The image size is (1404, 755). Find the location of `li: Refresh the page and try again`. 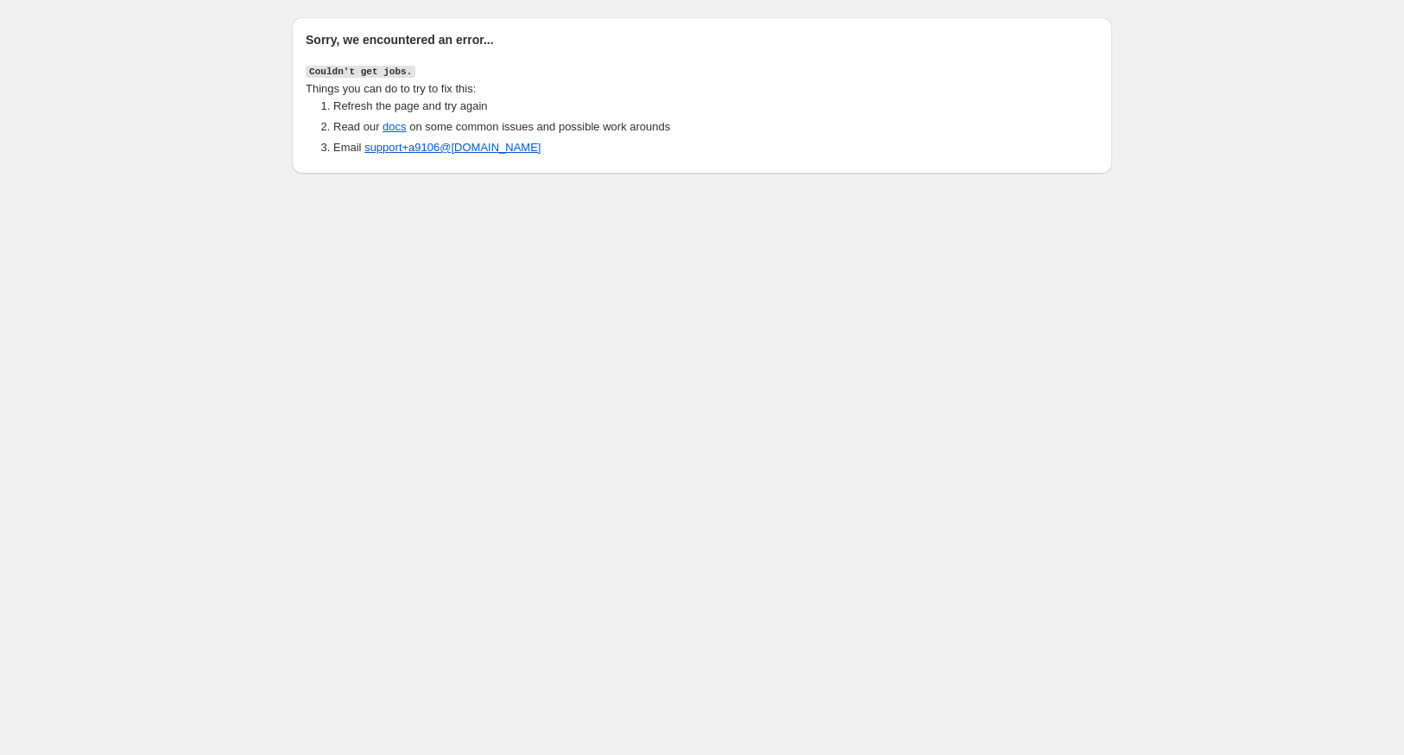

li: Refresh the page and try again is located at coordinates (716, 106).